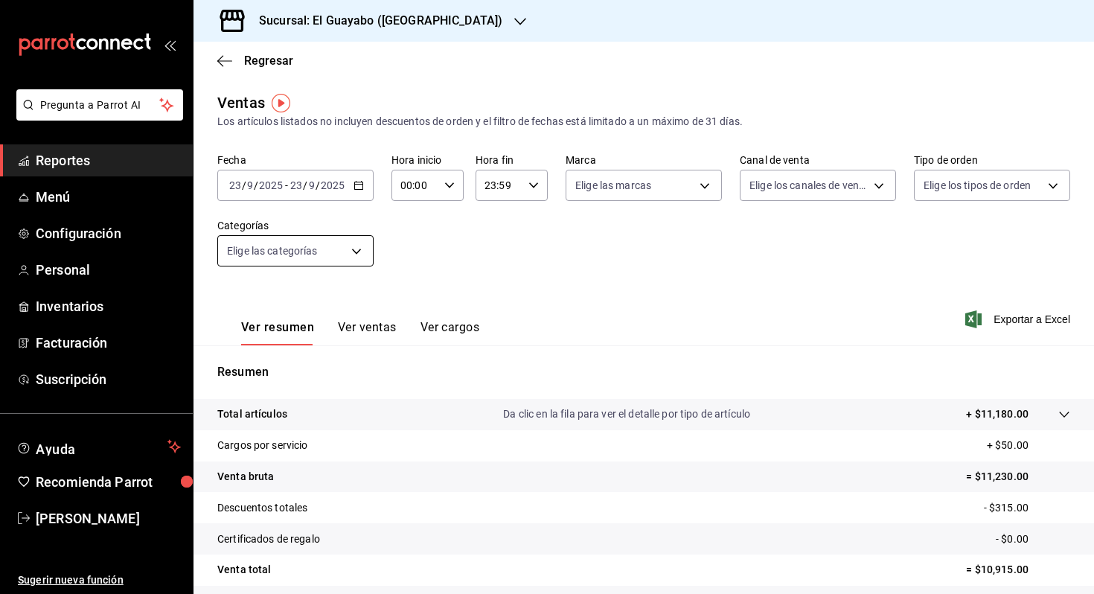  I want to click on span: Facturación, so click(108, 342).